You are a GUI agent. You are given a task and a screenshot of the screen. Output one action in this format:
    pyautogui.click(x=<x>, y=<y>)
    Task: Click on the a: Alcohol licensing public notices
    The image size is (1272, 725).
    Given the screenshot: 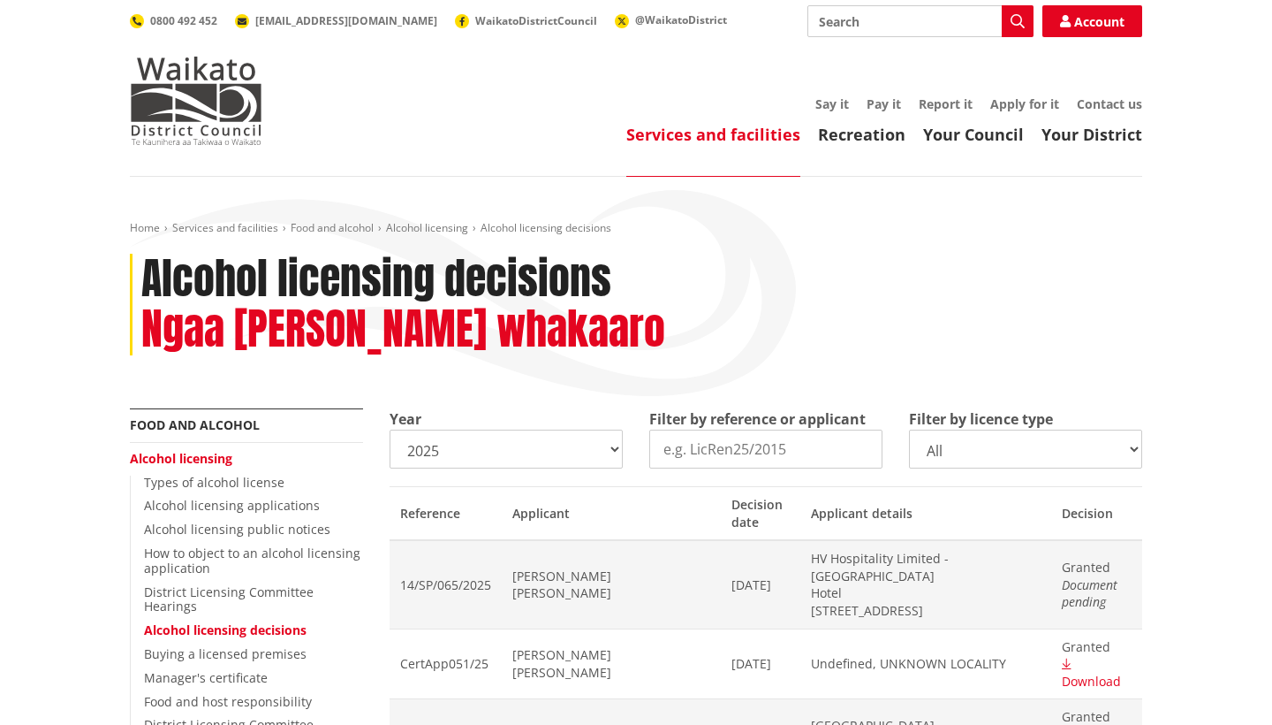 What is the action you would take?
    pyautogui.click(x=237, y=528)
    